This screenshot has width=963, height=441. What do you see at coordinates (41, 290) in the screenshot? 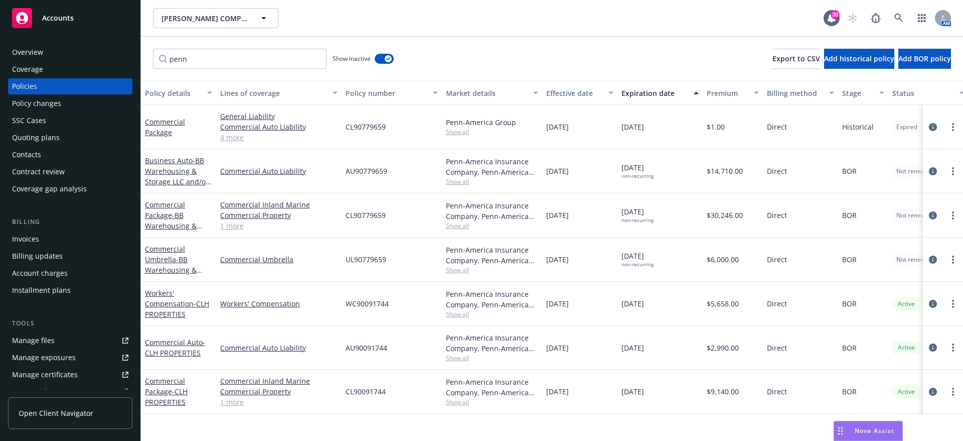
I see `div: Installment plans` at bounding box center [41, 290].